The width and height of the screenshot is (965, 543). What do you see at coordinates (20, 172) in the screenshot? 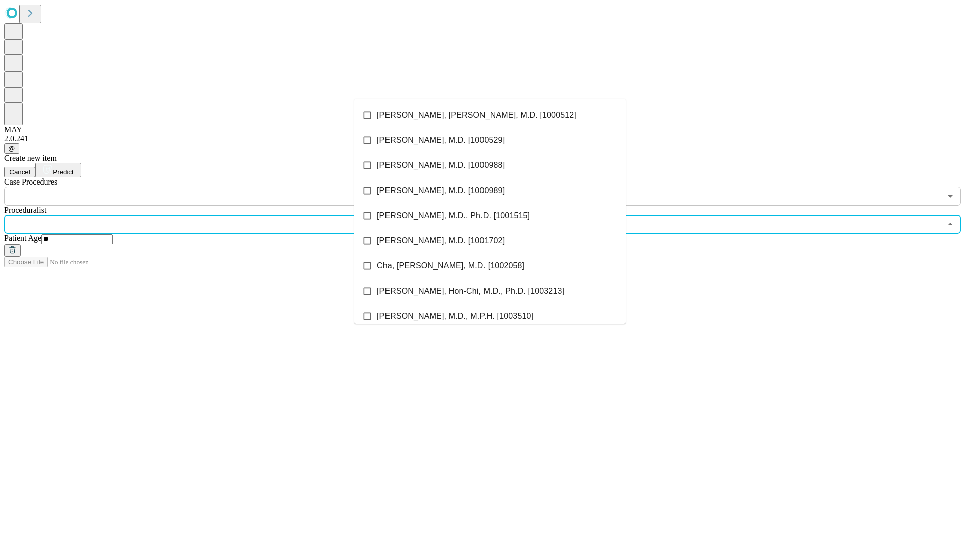
I see `button: Cancel` at bounding box center [20, 172].